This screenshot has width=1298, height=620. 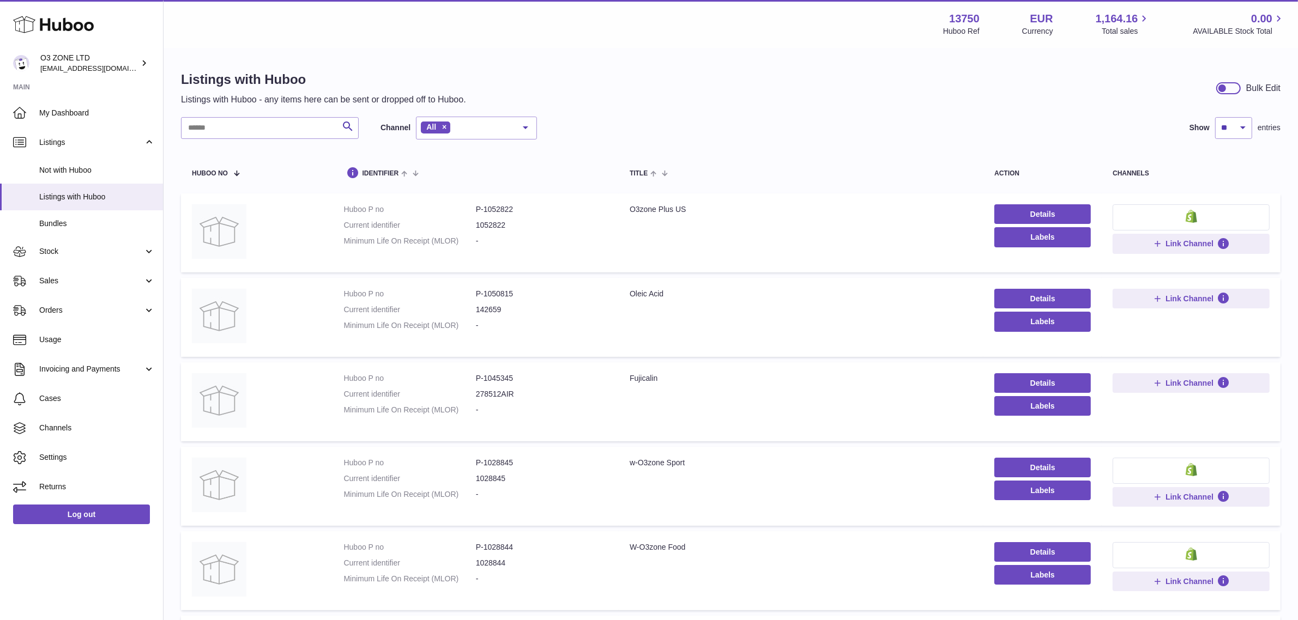 What do you see at coordinates (542, 294) in the screenshot?
I see `dd: P-1050815` at bounding box center [542, 294].